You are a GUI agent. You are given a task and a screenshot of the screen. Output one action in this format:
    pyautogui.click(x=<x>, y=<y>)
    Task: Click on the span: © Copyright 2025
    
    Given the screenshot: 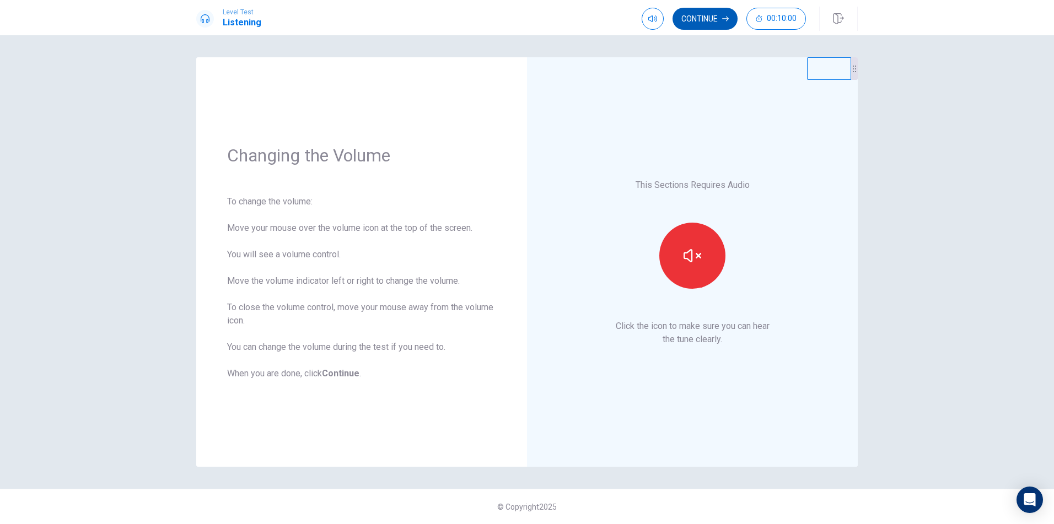 What is the action you would take?
    pyautogui.click(x=527, y=507)
    